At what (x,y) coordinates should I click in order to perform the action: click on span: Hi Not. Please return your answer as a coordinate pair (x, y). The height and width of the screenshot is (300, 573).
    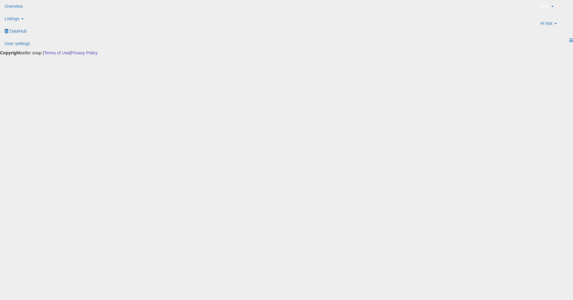
    Looking at the image, I should click on (547, 23).